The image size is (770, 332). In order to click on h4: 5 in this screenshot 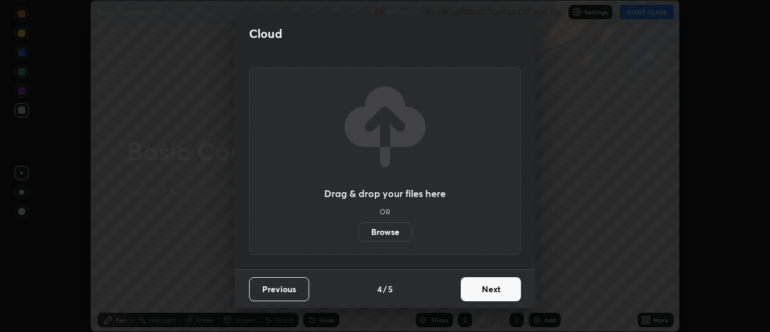, I will do `click(391, 288)`.